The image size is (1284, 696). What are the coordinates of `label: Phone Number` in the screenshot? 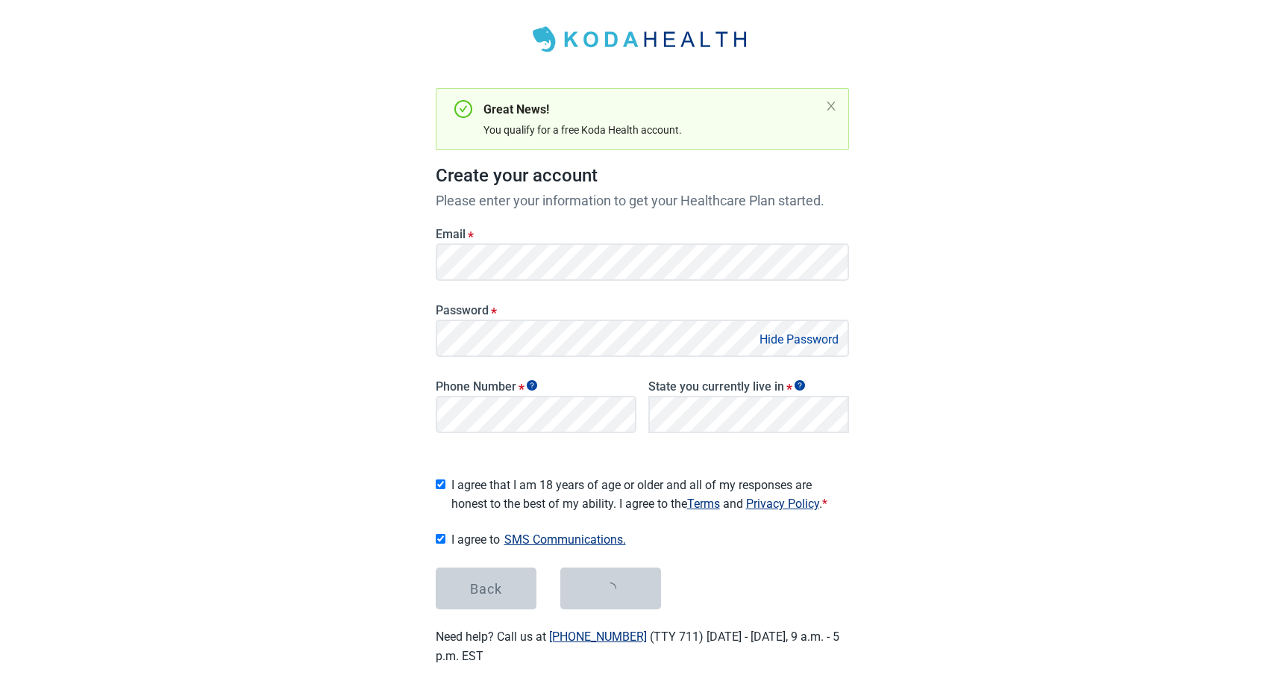 It's located at (536, 386).